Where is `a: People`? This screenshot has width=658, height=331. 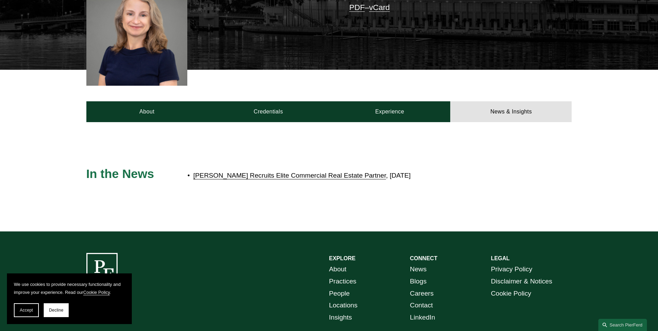 a: People is located at coordinates (339, 293).